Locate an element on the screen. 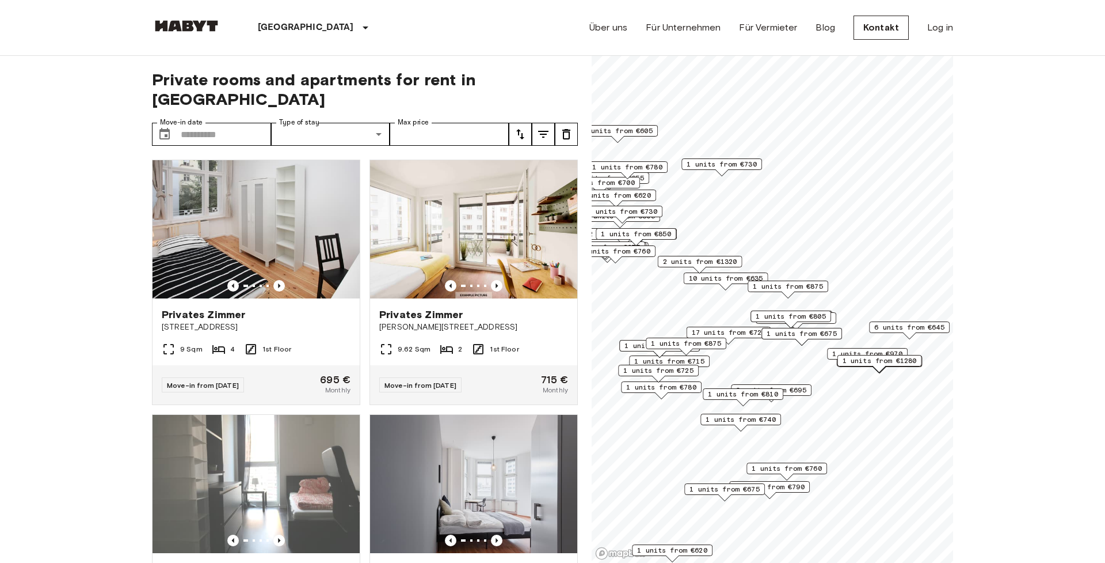  span: 9.62 Sqm is located at coordinates (414, 349).